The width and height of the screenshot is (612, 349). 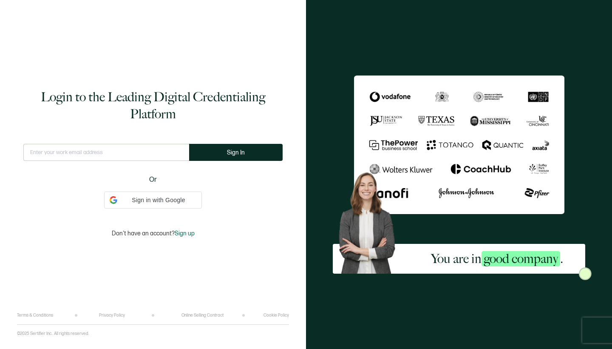 What do you see at coordinates (521, 259) in the screenshot?
I see `span: good company` at bounding box center [521, 259].